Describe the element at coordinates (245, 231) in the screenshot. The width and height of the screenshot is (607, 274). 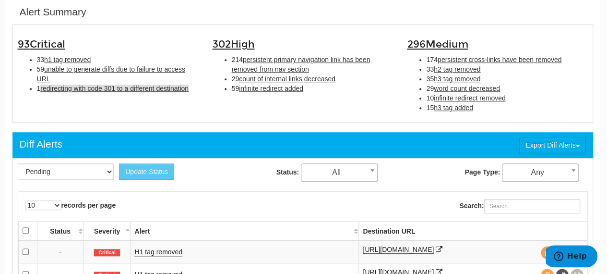
I see `th: Alert: activate to sort column ascending` at that location.